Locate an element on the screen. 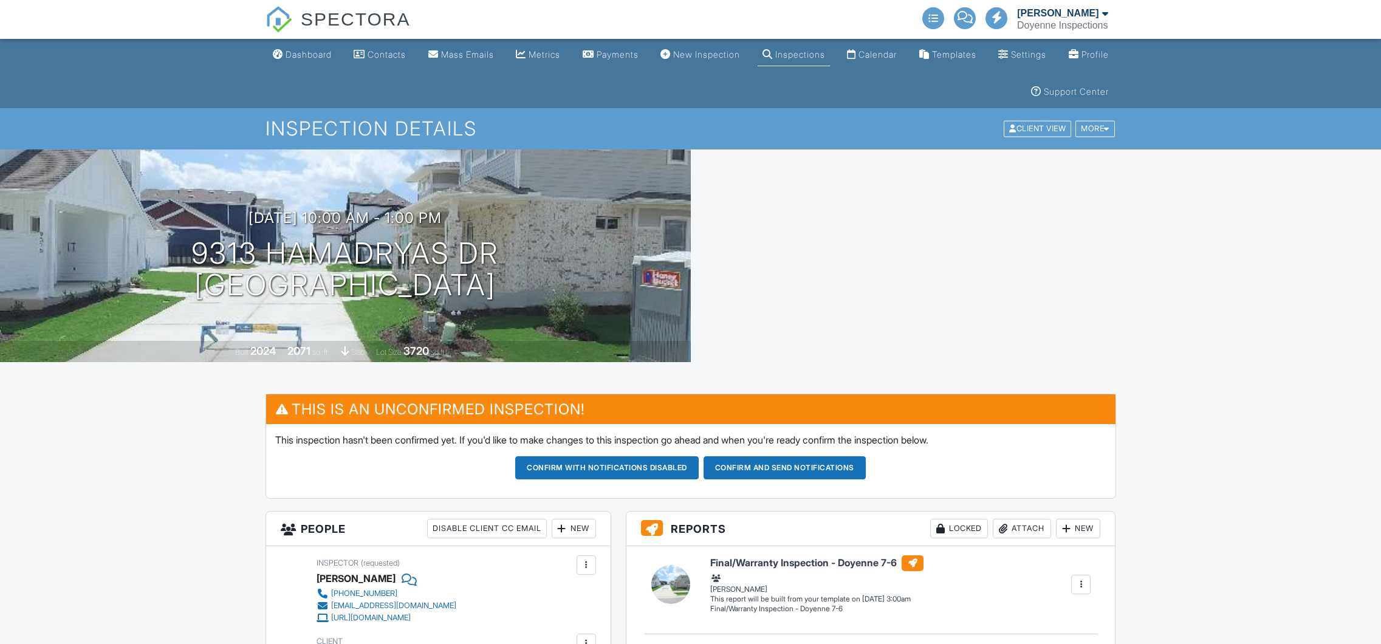 The width and height of the screenshot is (1381, 644). div: Payments is located at coordinates (617, 54).